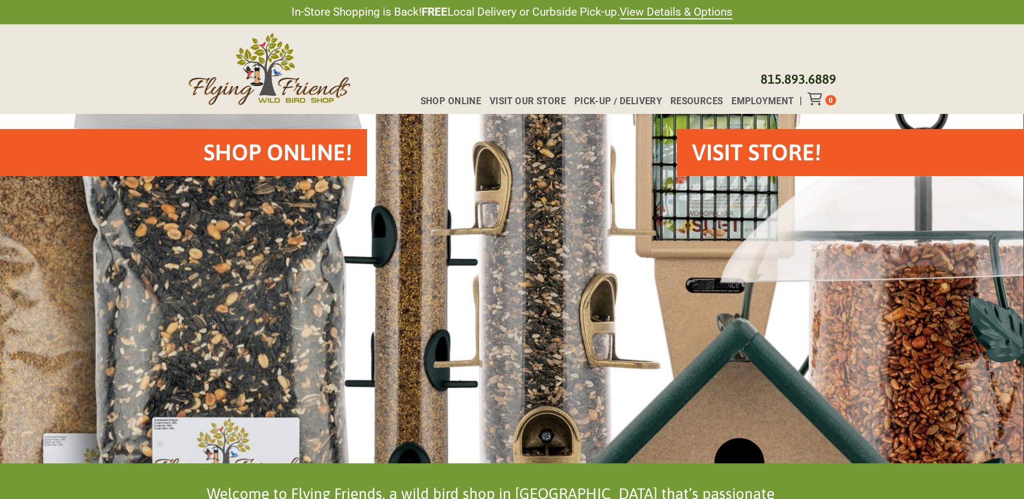  Describe the element at coordinates (614, 101) in the screenshot. I see `a: Pick-up / Delivery` at that location.